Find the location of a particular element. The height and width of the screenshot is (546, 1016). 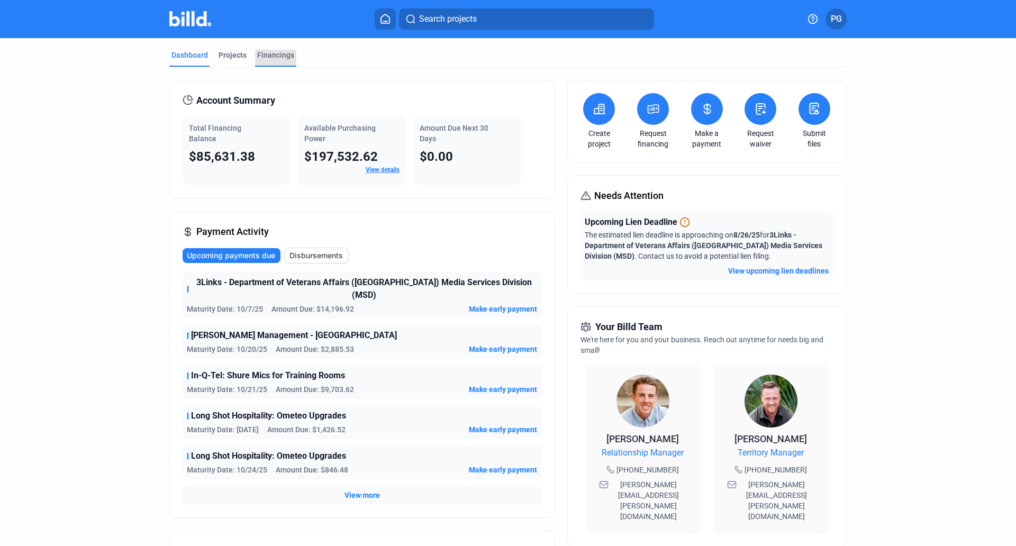

span: Amount Due Next 30 Days is located at coordinates (454, 133).